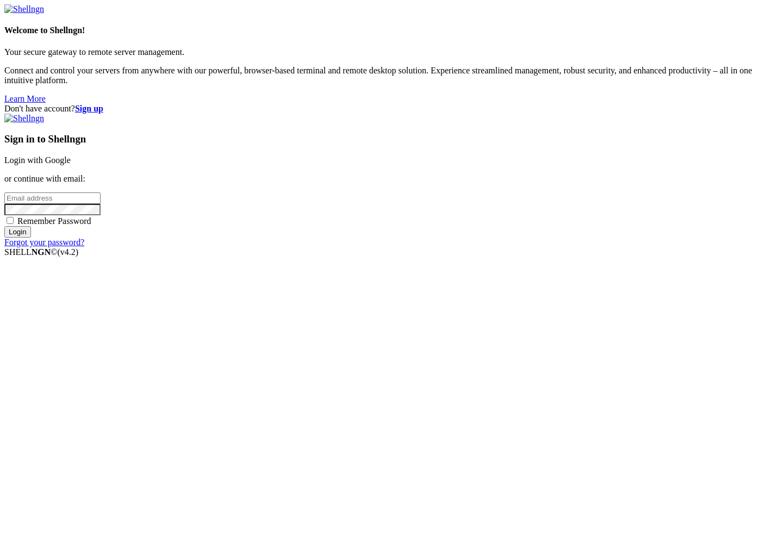  Describe the element at coordinates (383, 139) in the screenshot. I see `h3: Sign in to Shellngn` at that location.